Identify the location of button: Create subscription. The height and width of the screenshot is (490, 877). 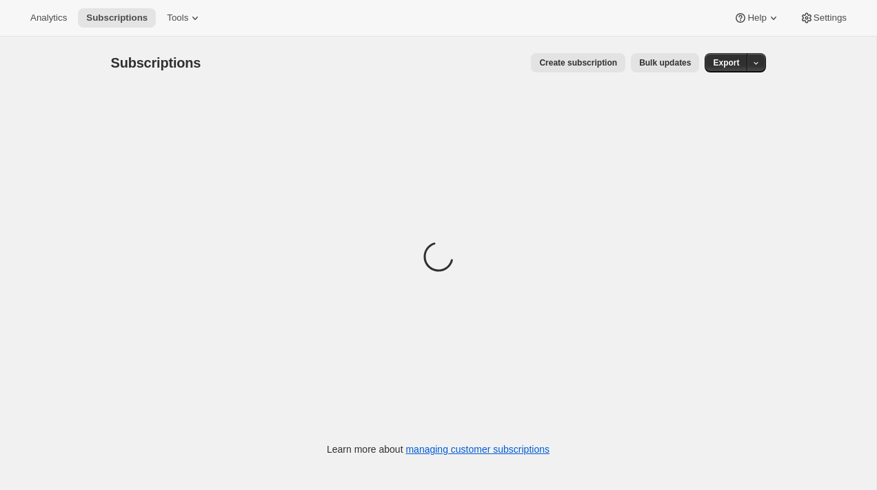
(578, 63).